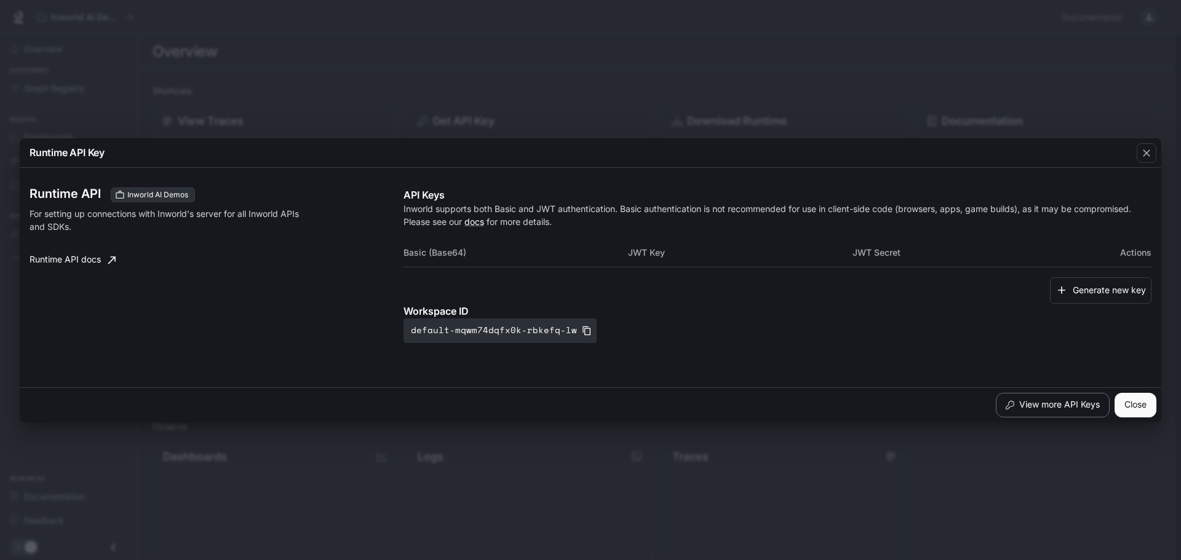  Describe the element at coordinates (65, 194) in the screenshot. I see `h3: Runtime API` at that location.